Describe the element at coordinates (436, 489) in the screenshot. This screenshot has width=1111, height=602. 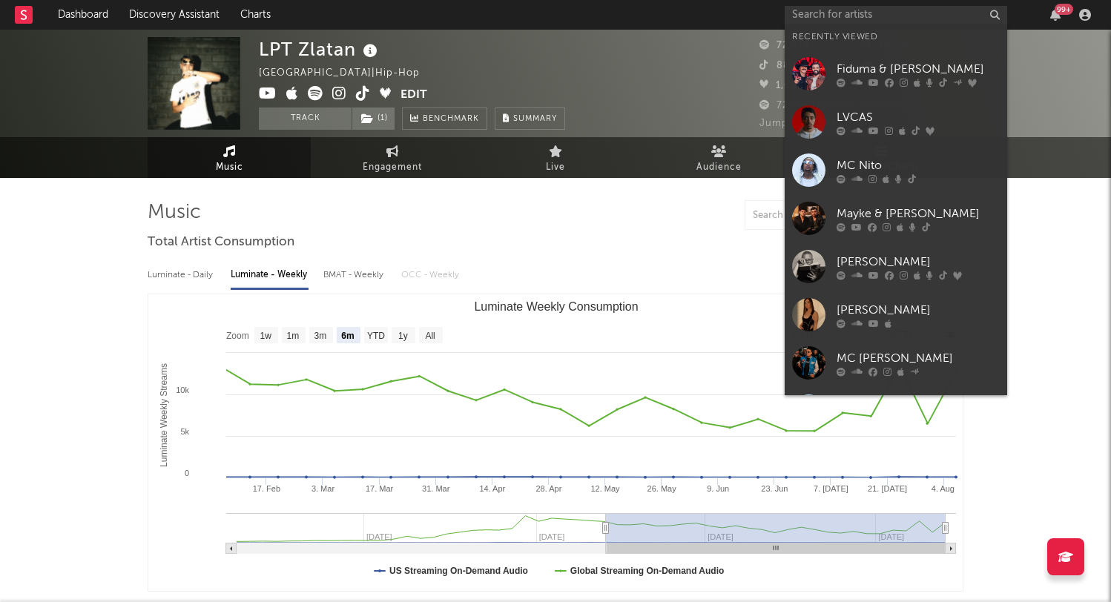
I see `text: 31. Mar` at that location.